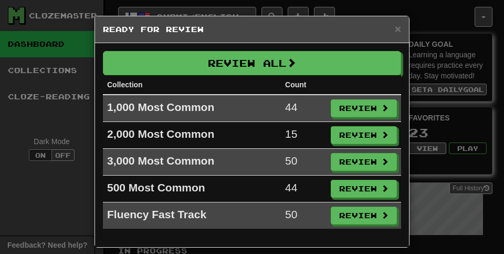 This screenshot has width=504, height=254. Describe the element at coordinates (398, 28) in the screenshot. I see `button: Close` at that location.